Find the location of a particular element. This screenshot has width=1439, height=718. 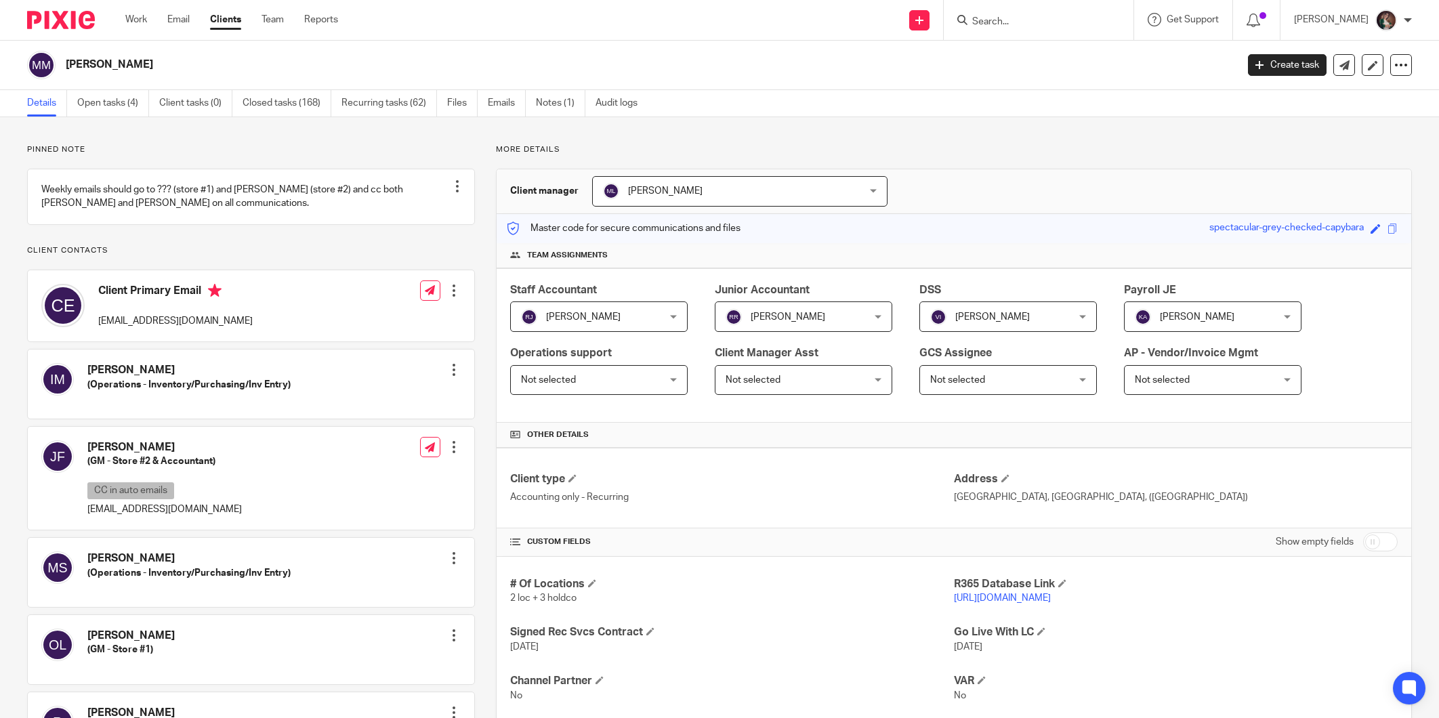

h4: Go Live With LC is located at coordinates (1175, 632).